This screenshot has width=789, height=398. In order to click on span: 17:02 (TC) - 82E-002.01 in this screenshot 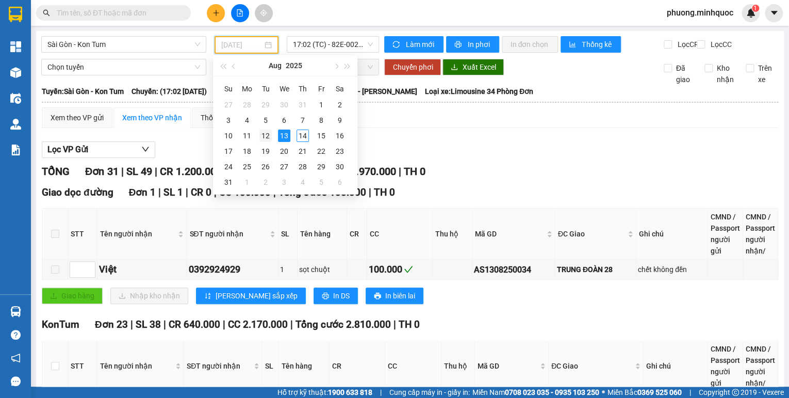, I will do `click(333, 44)`.